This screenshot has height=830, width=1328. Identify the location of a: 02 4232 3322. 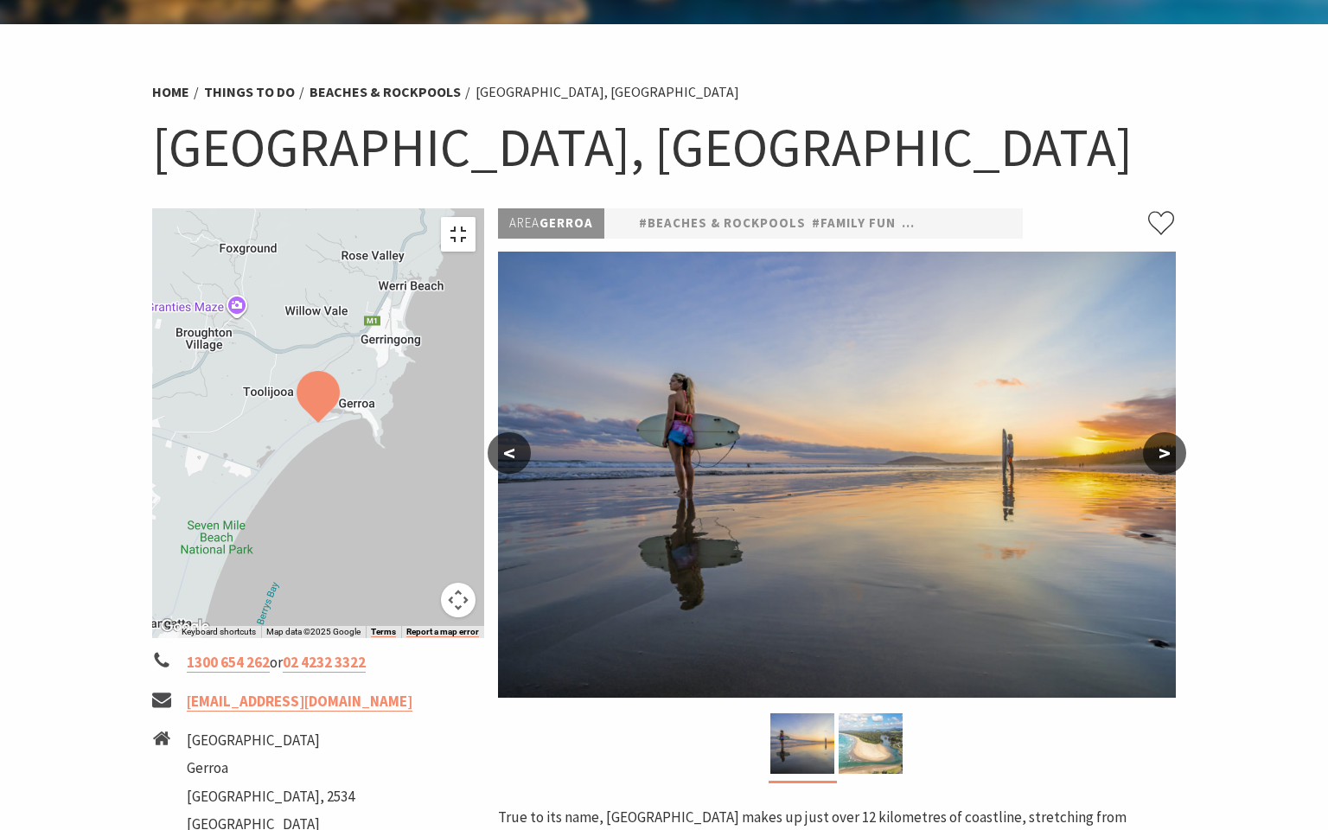
(324, 662).